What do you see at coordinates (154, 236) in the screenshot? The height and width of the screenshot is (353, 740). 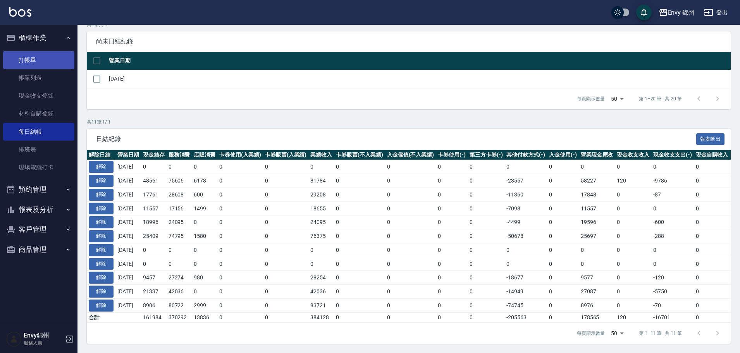 I see `td: 25409` at bounding box center [154, 236].